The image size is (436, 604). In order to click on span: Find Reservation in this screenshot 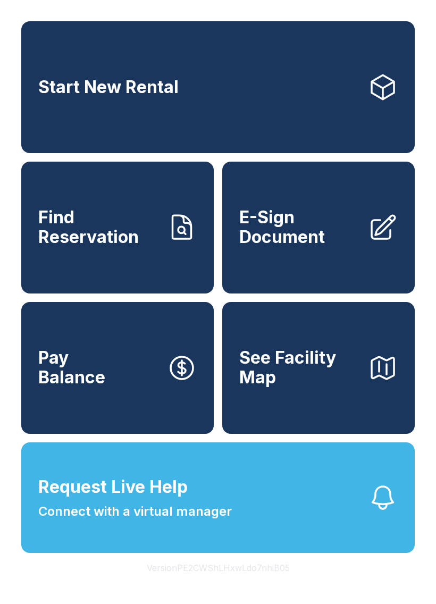, I will do `click(98, 227)`.